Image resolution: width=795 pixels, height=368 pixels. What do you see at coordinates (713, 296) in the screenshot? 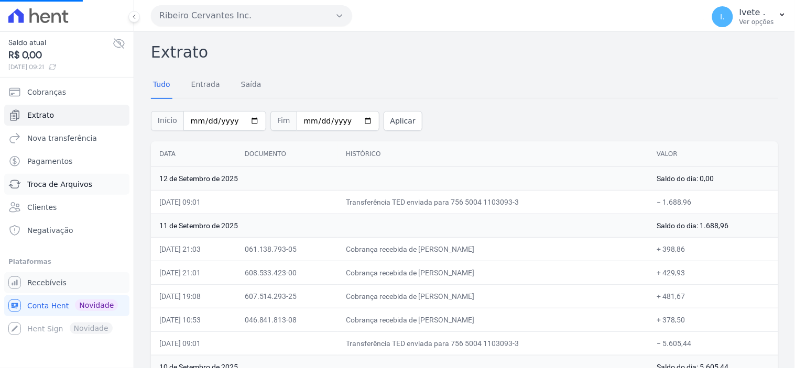
I see `td: + 481,67` at bounding box center [713, 296].